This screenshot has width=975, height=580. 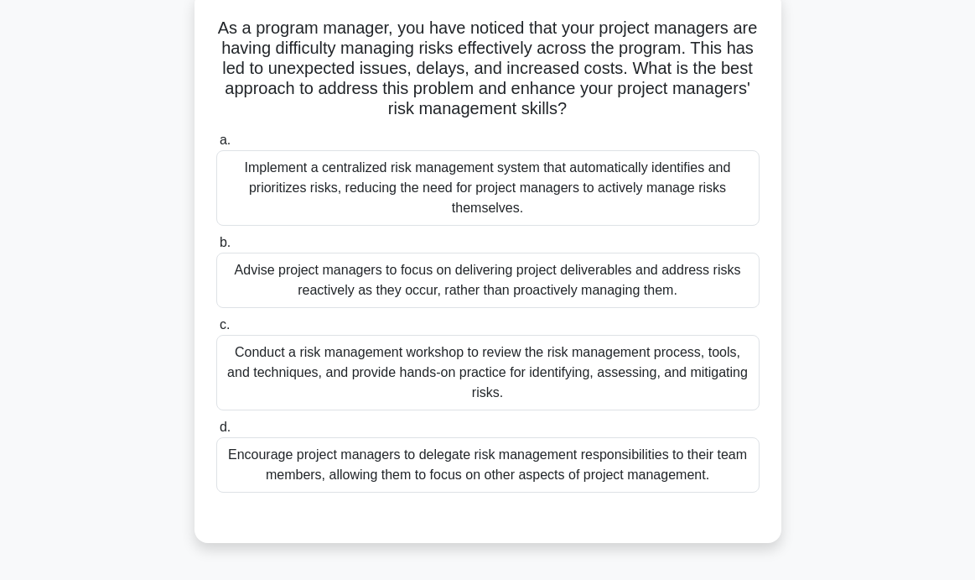 What do you see at coordinates (488, 69) in the screenshot?
I see `h5: As a program manager, you have noticed that your project managers are having difficulty managing ...` at bounding box center [488, 69].